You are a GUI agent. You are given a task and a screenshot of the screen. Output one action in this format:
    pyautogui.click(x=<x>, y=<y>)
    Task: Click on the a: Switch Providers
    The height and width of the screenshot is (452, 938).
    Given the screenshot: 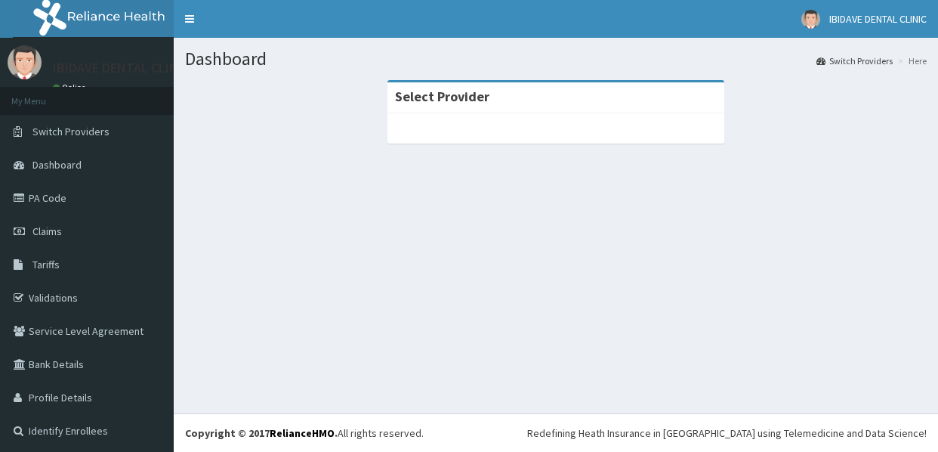 What is the action you would take?
    pyautogui.click(x=854, y=60)
    